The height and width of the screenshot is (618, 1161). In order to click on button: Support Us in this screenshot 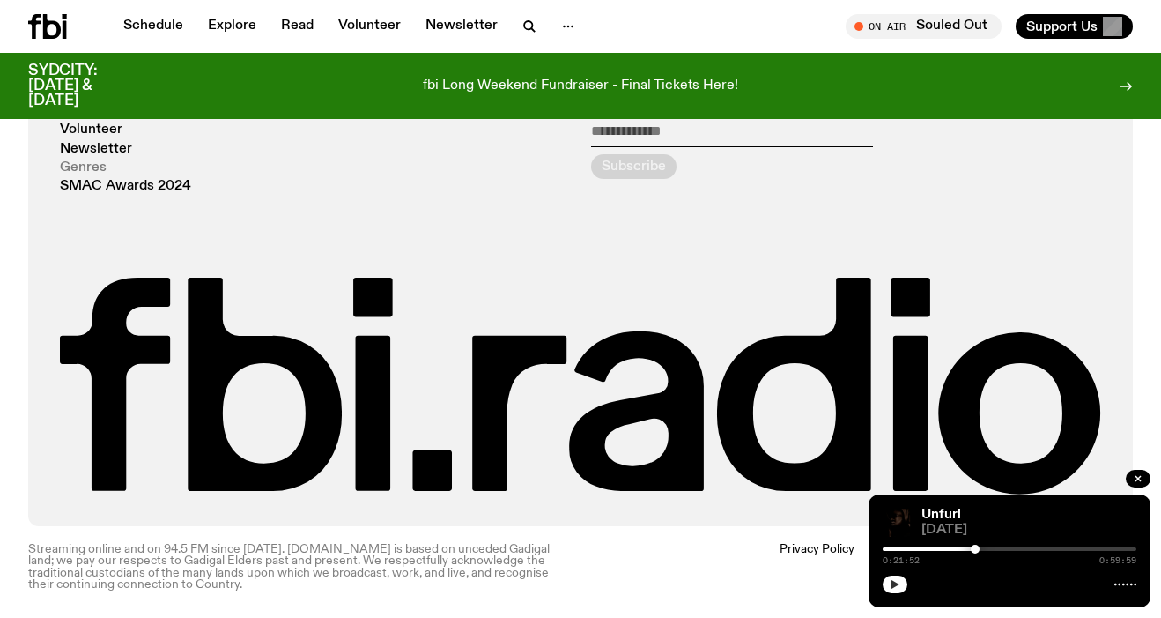, I will do `click(1074, 26)`.